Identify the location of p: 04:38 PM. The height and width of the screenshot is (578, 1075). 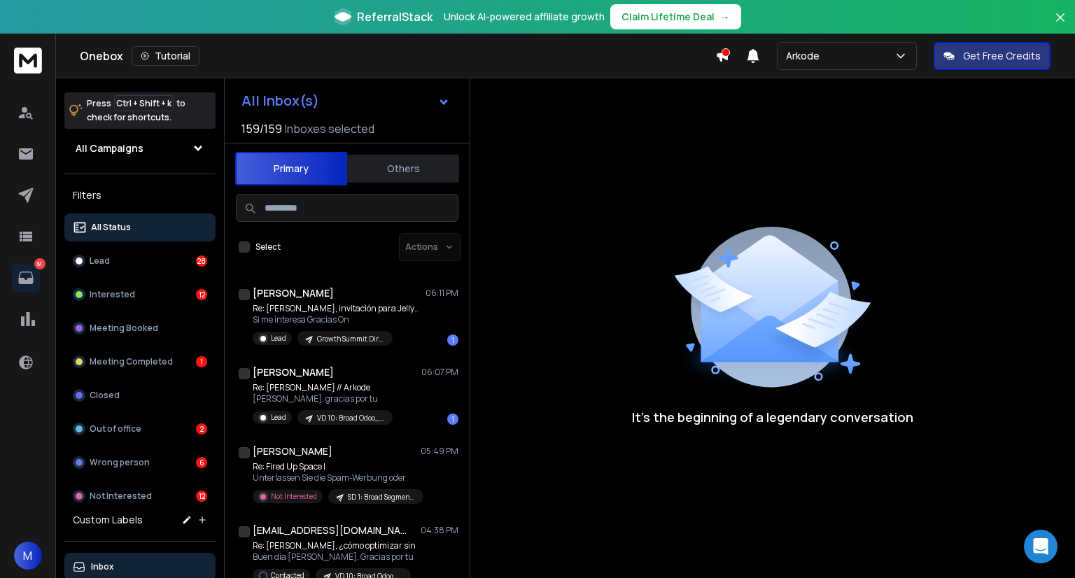
(440, 531).